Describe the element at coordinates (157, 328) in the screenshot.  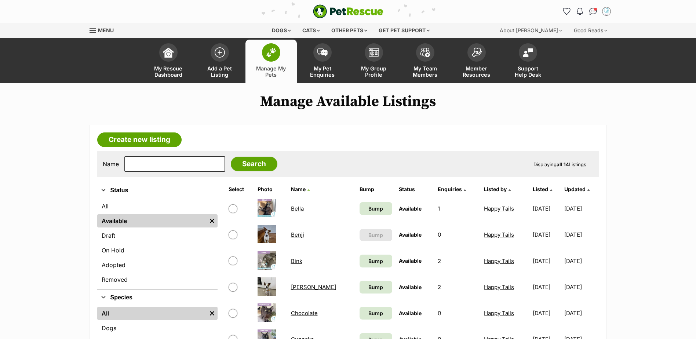
I see `a: Dogs` at that location.